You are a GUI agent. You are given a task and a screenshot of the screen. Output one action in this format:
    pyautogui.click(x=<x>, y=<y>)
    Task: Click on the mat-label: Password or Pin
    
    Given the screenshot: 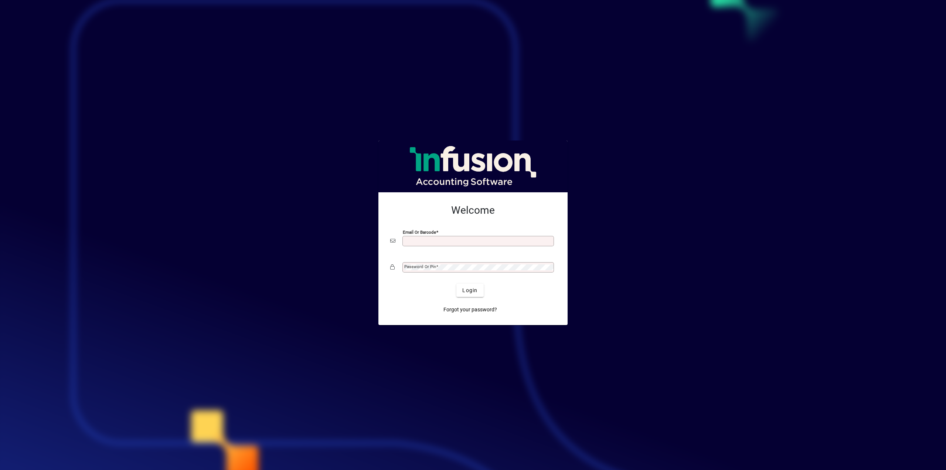 What is the action you would take?
    pyautogui.click(x=420, y=266)
    